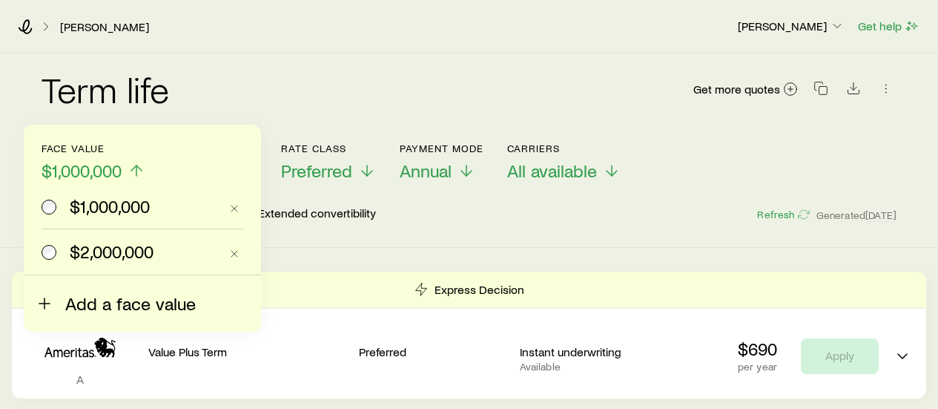  I want to click on button: Get help, so click(889, 26).